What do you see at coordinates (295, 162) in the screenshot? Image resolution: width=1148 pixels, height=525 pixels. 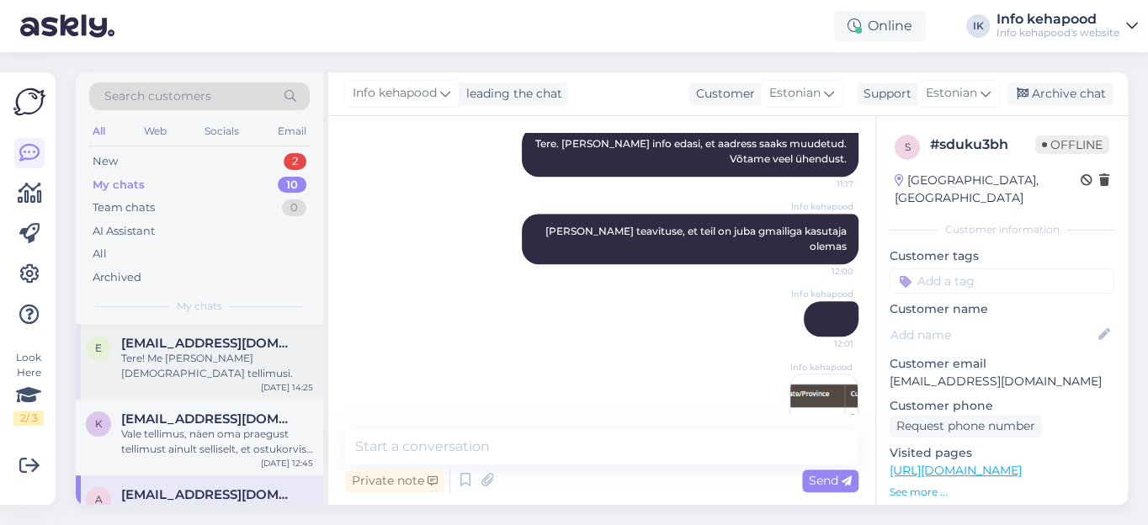 I see `div: 2` at bounding box center [295, 162].